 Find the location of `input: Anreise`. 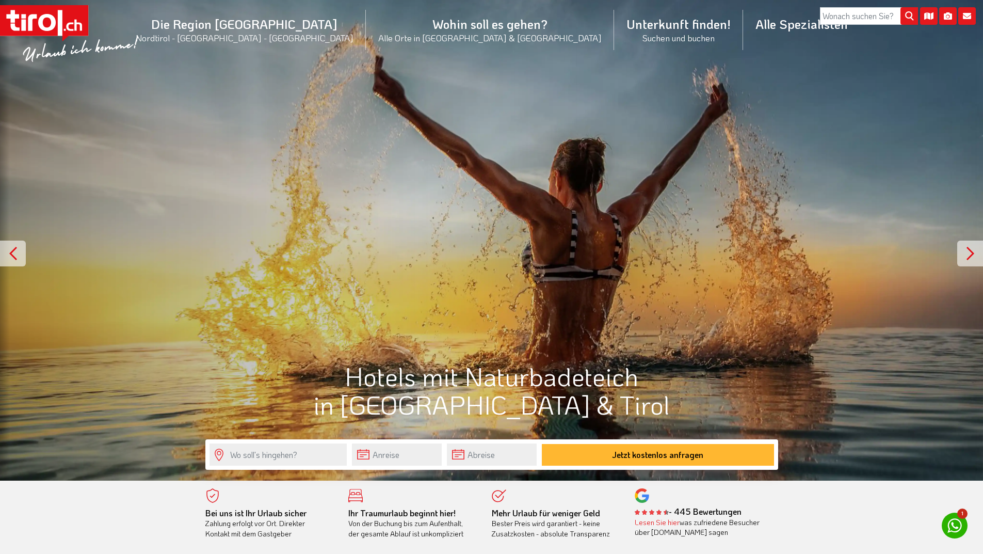

input: Anreise is located at coordinates (397, 454).